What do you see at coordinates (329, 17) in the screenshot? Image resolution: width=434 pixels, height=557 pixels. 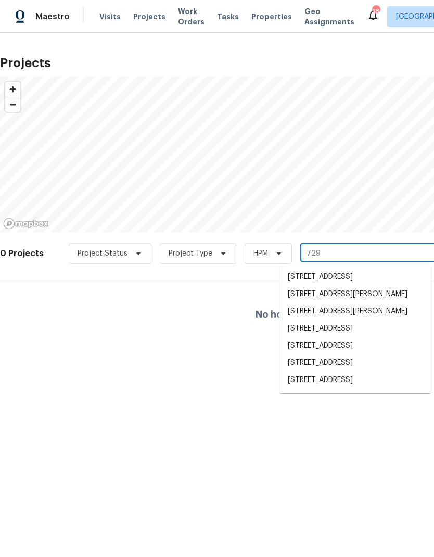 I see `span: Geo Assignments` at bounding box center [329, 17].